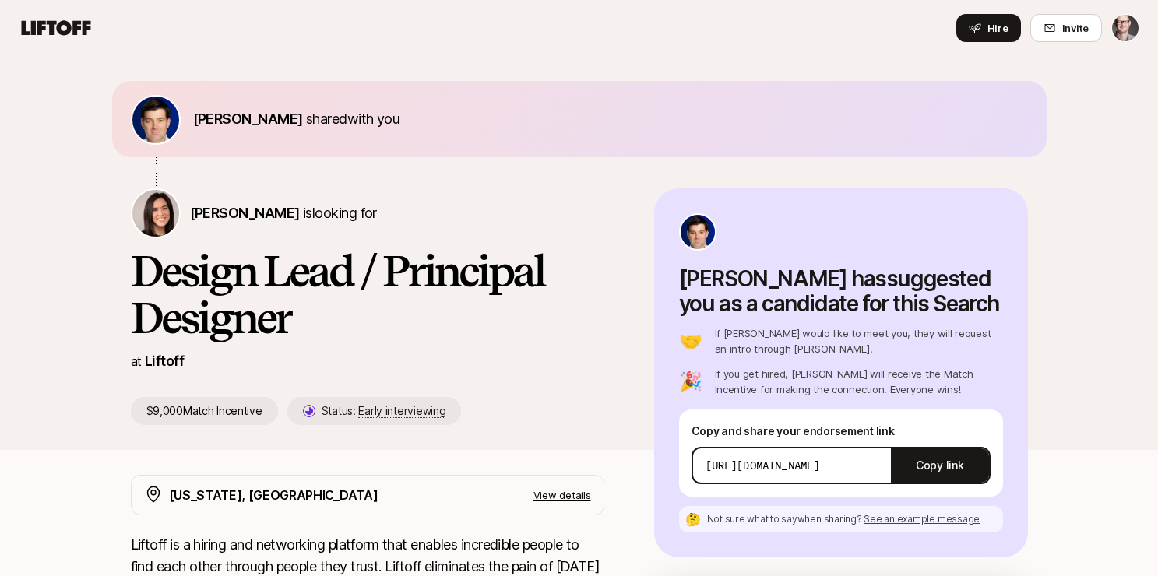 This screenshot has height=576, width=1158. Describe the element at coordinates (841, 431) in the screenshot. I see `p: Copy and share your endorsement link` at that location.